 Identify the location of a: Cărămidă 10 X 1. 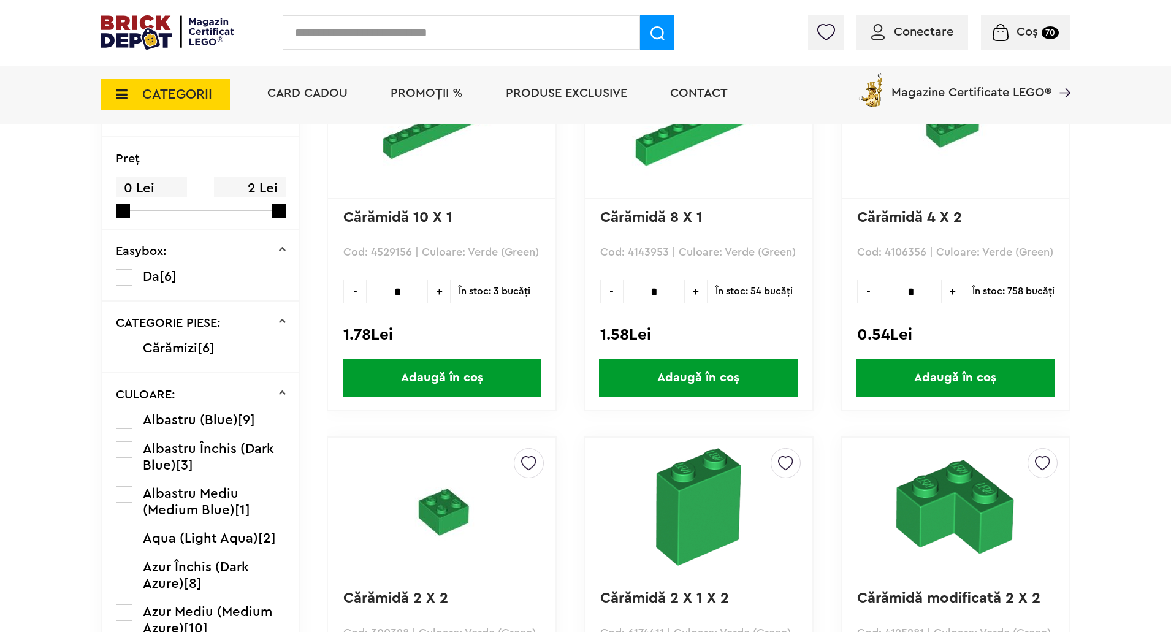
(398, 218).